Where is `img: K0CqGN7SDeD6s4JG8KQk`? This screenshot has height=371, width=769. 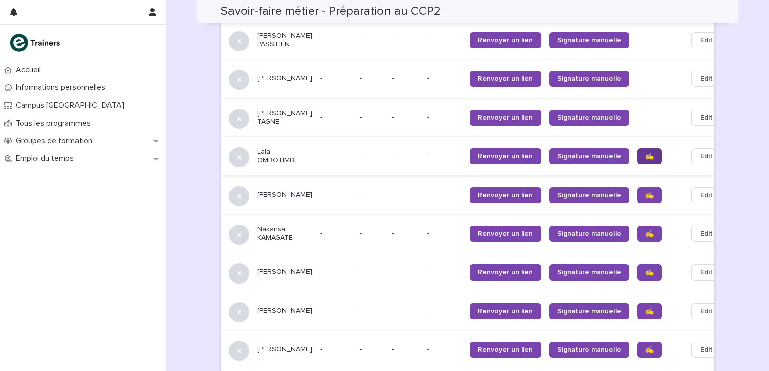 img: K0CqGN7SDeD6s4JG8KQk is located at coordinates (36, 43).